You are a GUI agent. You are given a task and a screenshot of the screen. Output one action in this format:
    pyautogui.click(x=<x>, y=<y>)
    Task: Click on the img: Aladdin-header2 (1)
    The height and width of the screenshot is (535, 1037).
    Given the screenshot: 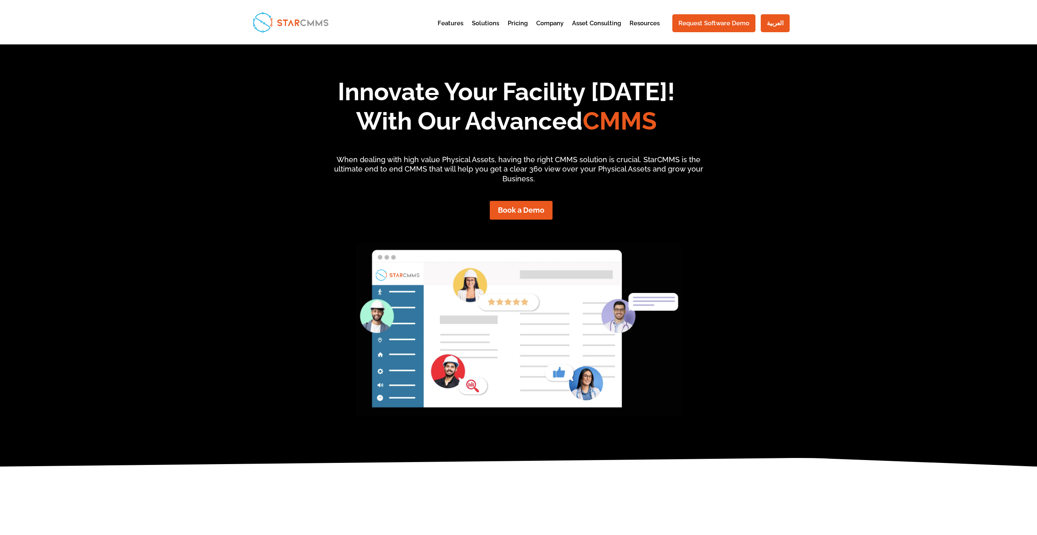 What is the action you would take?
    pyautogui.click(x=518, y=328)
    